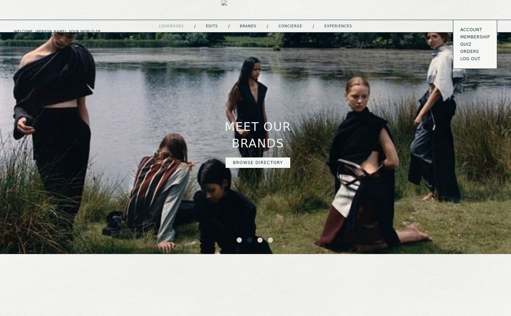 This screenshot has height=316, width=511. Describe the element at coordinates (212, 26) in the screenshot. I see `a: Edits` at that location.